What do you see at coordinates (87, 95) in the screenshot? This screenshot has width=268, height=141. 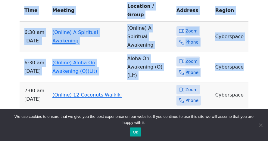 I see `a: (Online) 12 Coconuts Waikiki` at bounding box center [87, 95].